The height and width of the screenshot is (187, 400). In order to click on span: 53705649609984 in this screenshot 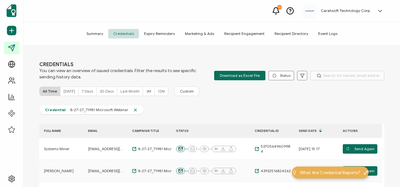, I will do `click(275, 149)`.